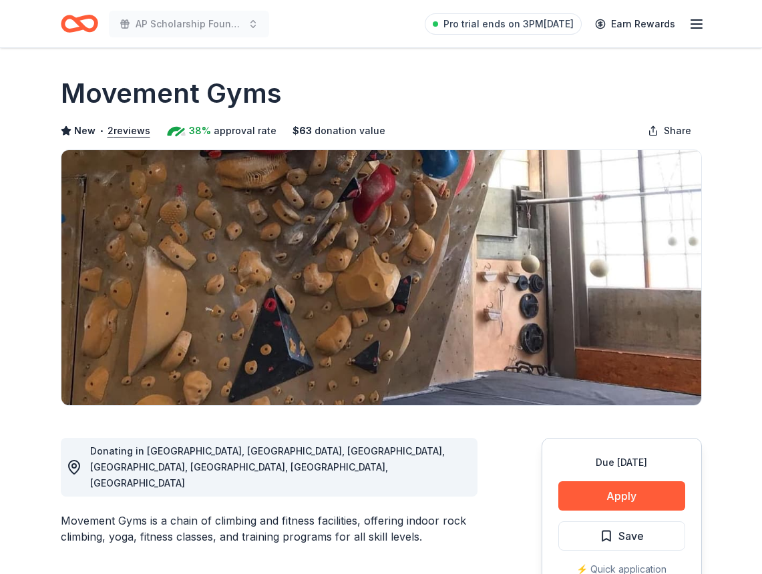  Describe the element at coordinates (189, 24) in the screenshot. I see `span: AP Scholarship Foundation Casino Night & Silent Auction` at that location.